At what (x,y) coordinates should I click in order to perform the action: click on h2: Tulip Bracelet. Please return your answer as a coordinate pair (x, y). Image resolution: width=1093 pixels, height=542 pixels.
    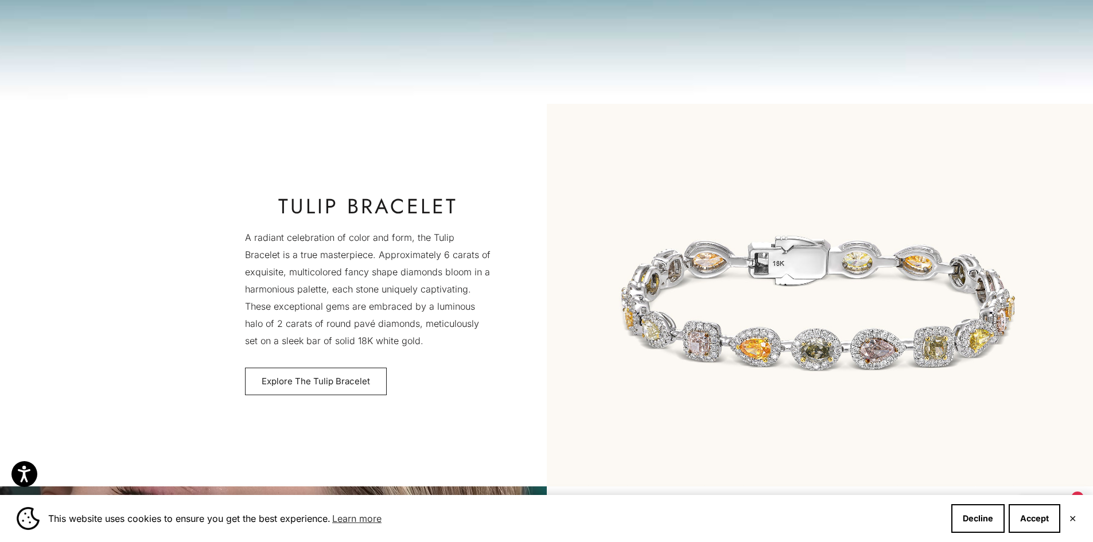
    Looking at the image, I should click on (368, 206).